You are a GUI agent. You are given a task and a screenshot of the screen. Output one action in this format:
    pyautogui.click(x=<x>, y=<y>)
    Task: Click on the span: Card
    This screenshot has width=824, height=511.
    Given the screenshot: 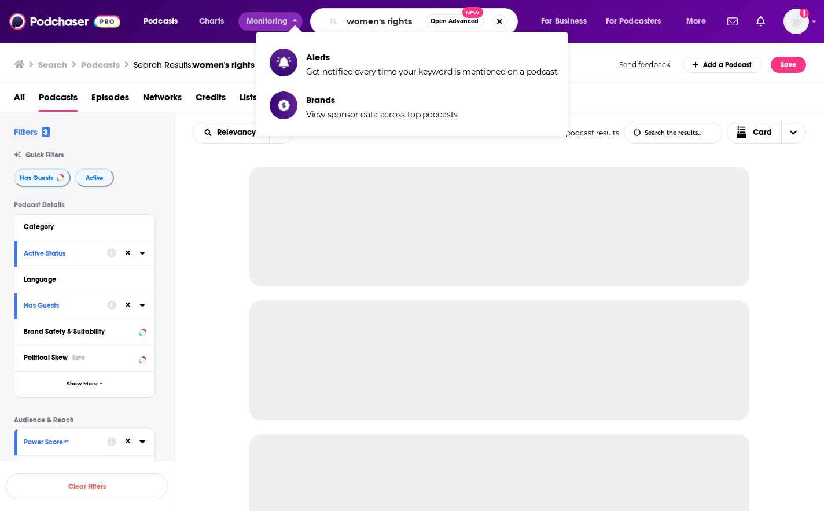 What is the action you would take?
    pyautogui.click(x=762, y=132)
    